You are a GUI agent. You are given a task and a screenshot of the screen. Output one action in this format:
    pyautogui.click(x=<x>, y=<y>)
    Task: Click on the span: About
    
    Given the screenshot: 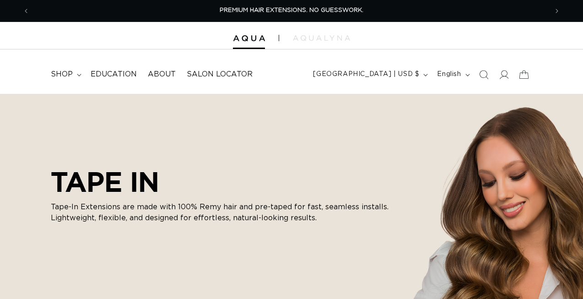 What is the action you would take?
    pyautogui.click(x=162, y=74)
    